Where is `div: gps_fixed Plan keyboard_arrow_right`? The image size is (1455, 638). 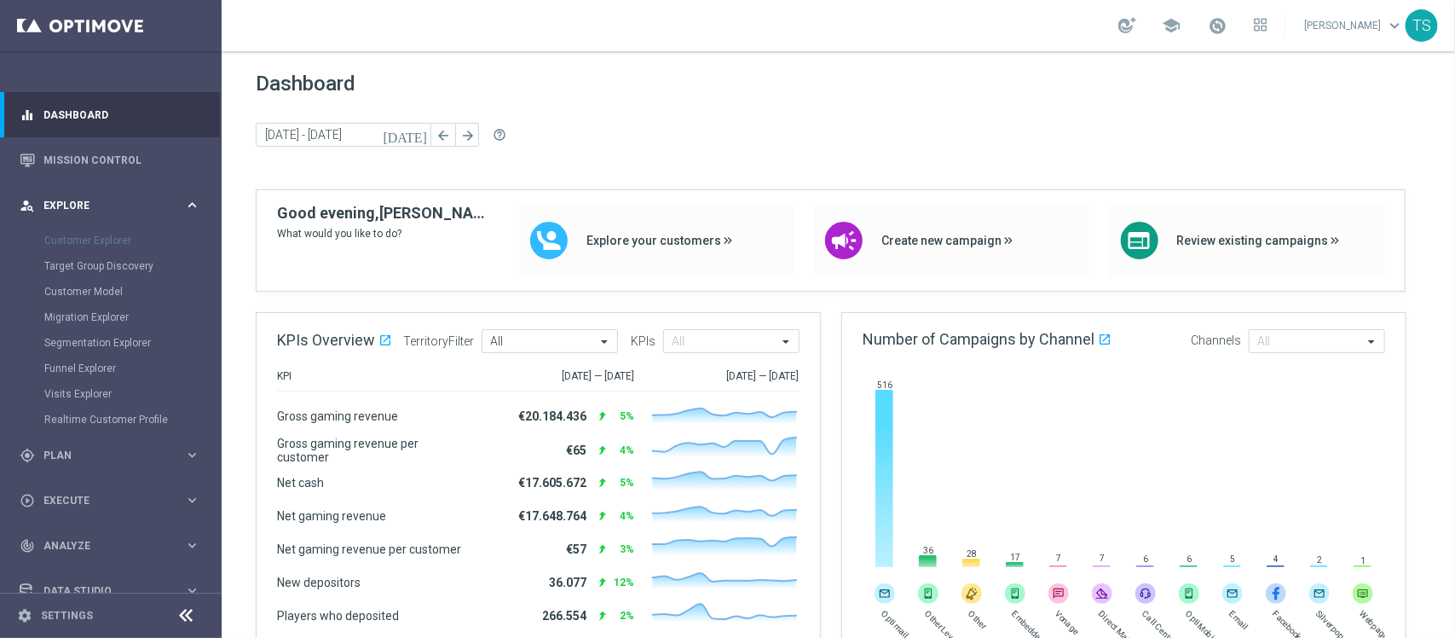 div: gps_fixed Plan keyboard_arrow_right is located at coordinates (110, 455).